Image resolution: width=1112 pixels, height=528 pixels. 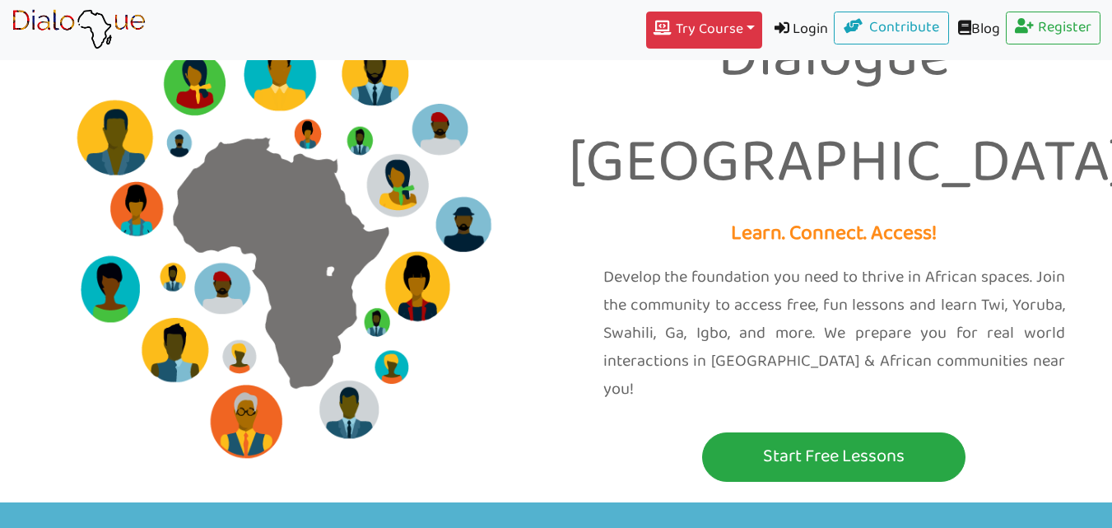 I want to click on a: Register, so click(x=1054, y=28).